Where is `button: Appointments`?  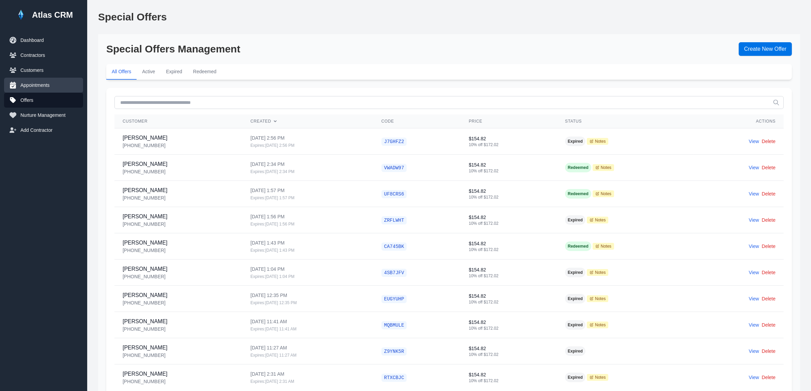 button: Appointments is located at coordinates (44, 85).